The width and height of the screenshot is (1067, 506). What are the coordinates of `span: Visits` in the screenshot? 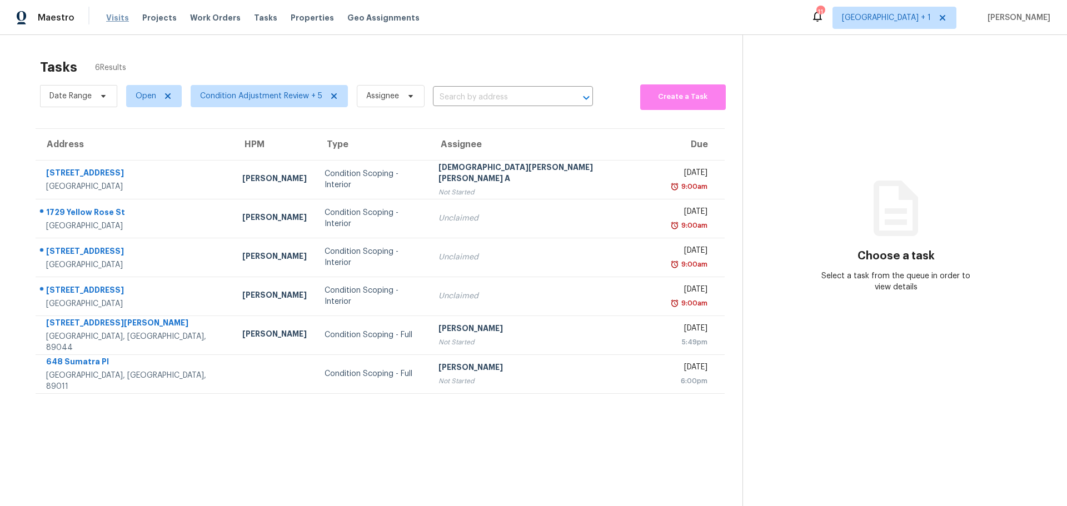 It's located at (117, 18).